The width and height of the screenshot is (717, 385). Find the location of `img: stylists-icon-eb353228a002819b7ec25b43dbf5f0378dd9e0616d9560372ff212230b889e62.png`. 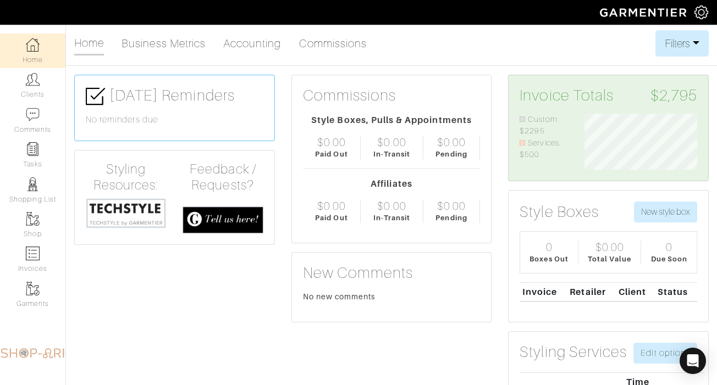

img: stylists-icon-eb353228a002819b7ec25b43dbf5f0378dd9e0616d9560372ff212230b889e62.png is located at coordinates (32, 184).